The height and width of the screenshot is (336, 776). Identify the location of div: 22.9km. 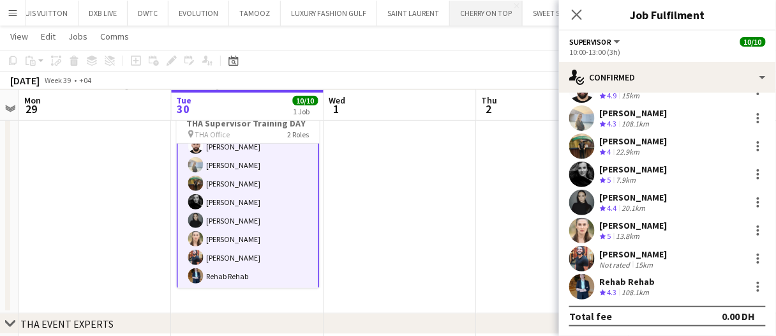
(628, 152).